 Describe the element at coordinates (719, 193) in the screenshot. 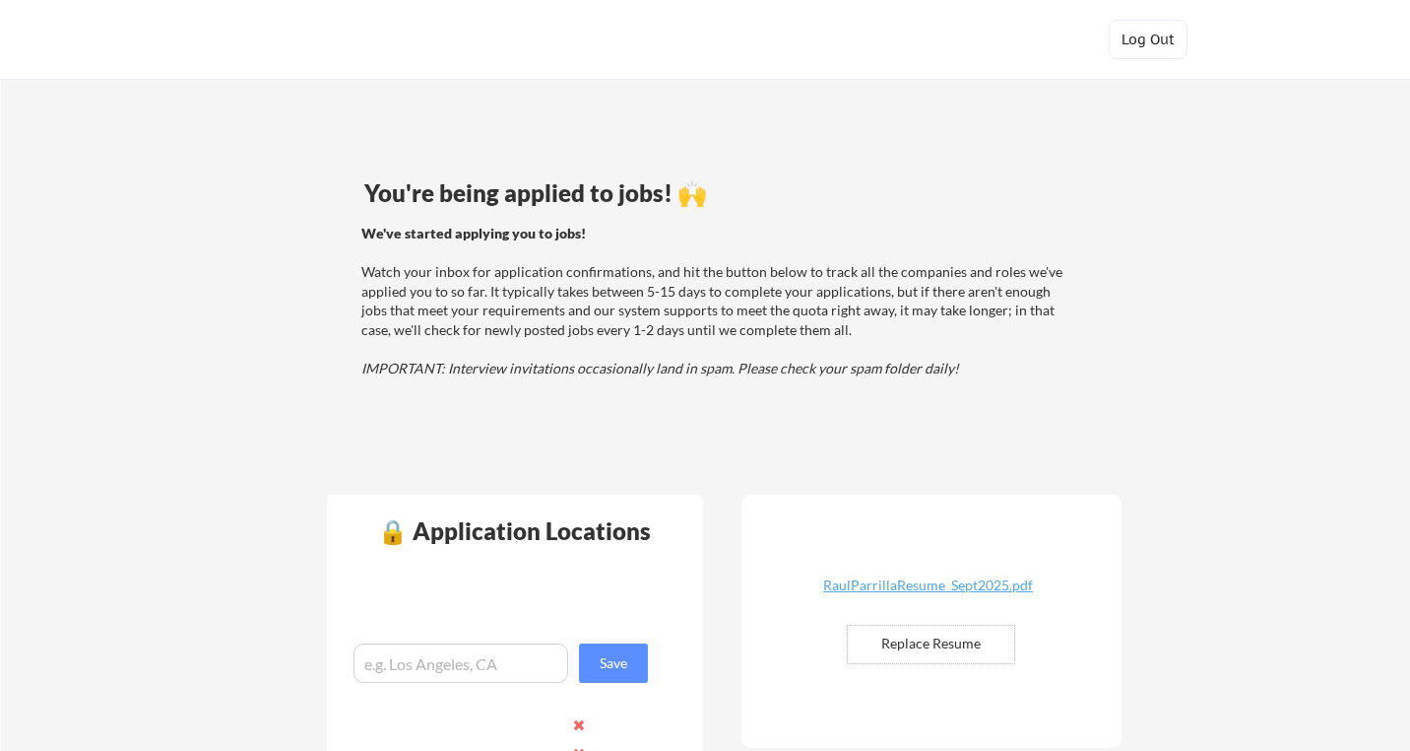

I see `div: You're being applied to jobs! 🙌` at that location.